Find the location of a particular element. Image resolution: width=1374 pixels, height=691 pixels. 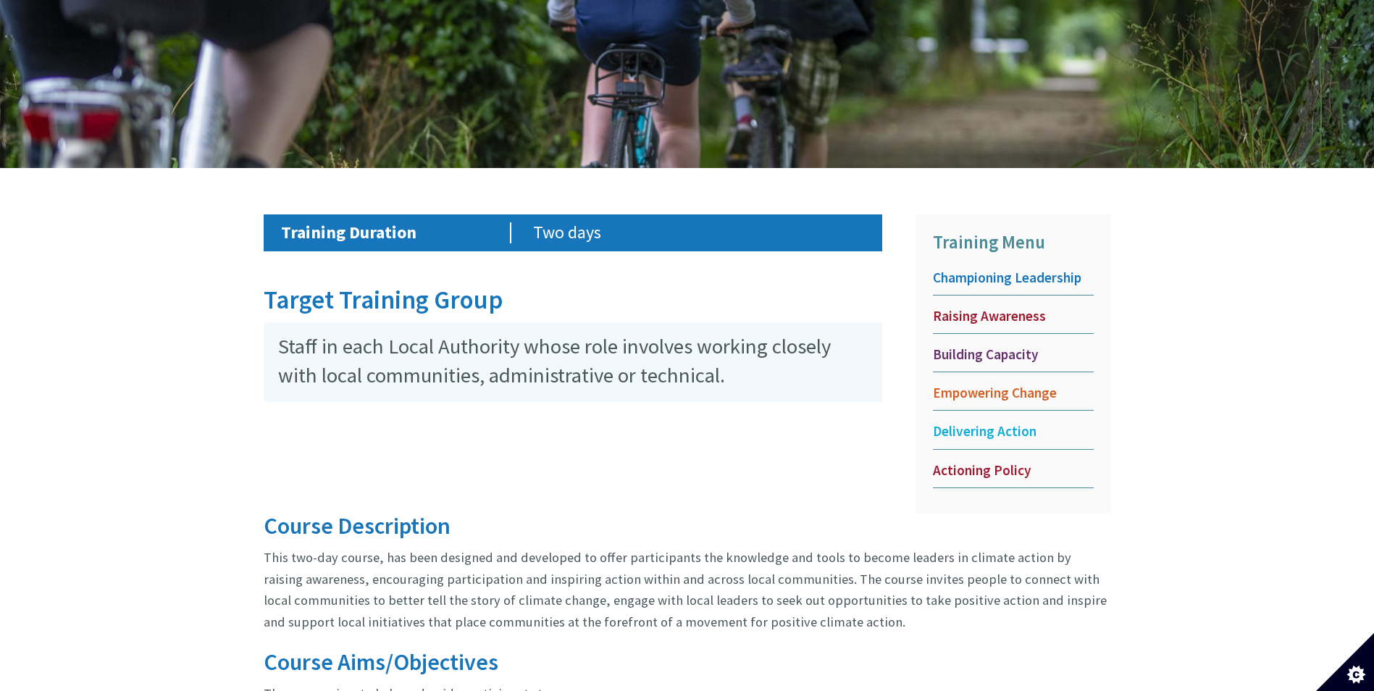

button: Set cookie preferences is located at coordinates (1345, 662).